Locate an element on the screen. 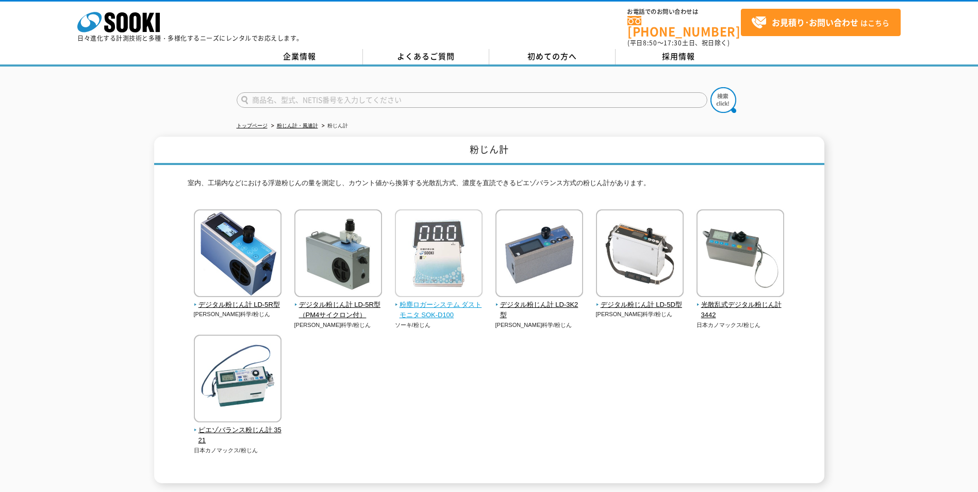 Image resolution: width=978 pixels, height=492 pixels. span: ピエゾバランス粉じん計 3521 is located at coordinates (238, 435).